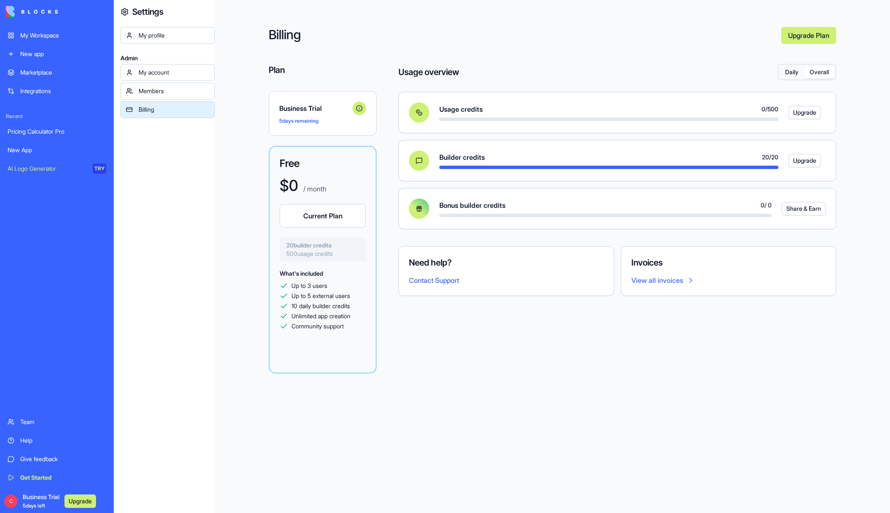 The image size is (890, 513). I want to click on a: Give feedback, so click(57, 459).